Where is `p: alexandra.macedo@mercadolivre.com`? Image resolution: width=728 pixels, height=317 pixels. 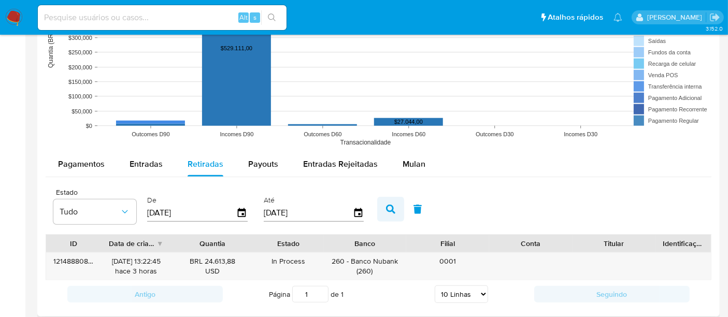
p: alexandra.macedo@mercadolivre.com is located at coordinates (676, 17).